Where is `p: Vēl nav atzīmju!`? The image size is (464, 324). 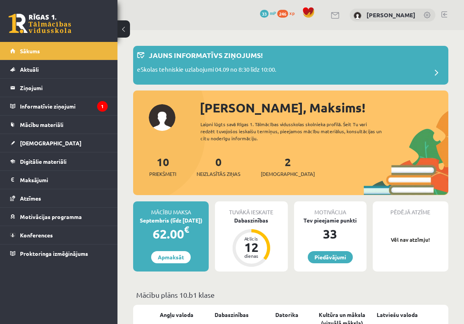 p: Vēl nav atzīmju! is located at coordinates (410, 240).